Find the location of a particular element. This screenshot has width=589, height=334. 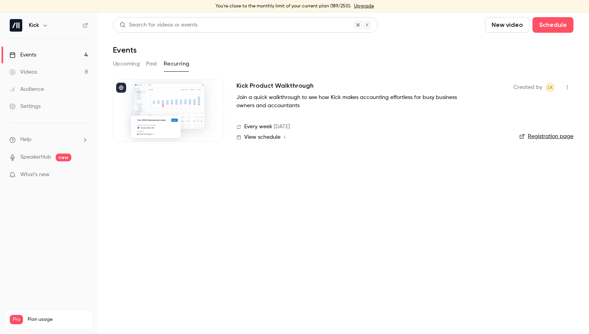

span: What's new is located at coordinates (35, 174).